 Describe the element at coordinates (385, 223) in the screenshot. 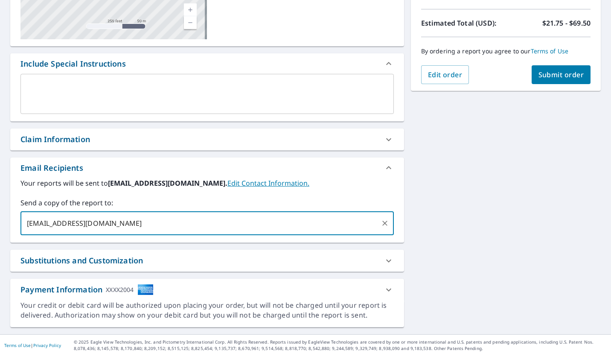

I see `button: Clear` at that location.